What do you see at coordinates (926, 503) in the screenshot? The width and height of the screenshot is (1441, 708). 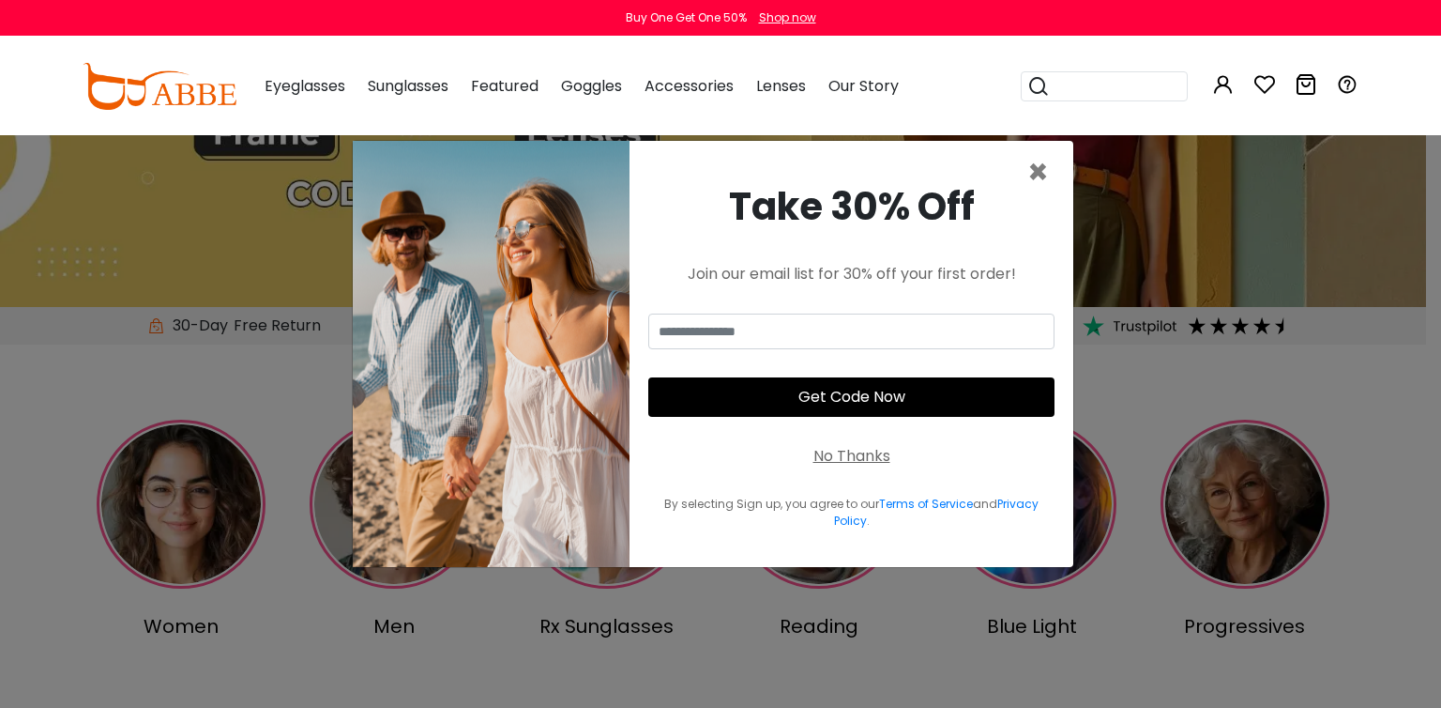 I see `a: Terms of Service` at bounding box center [926, 503].